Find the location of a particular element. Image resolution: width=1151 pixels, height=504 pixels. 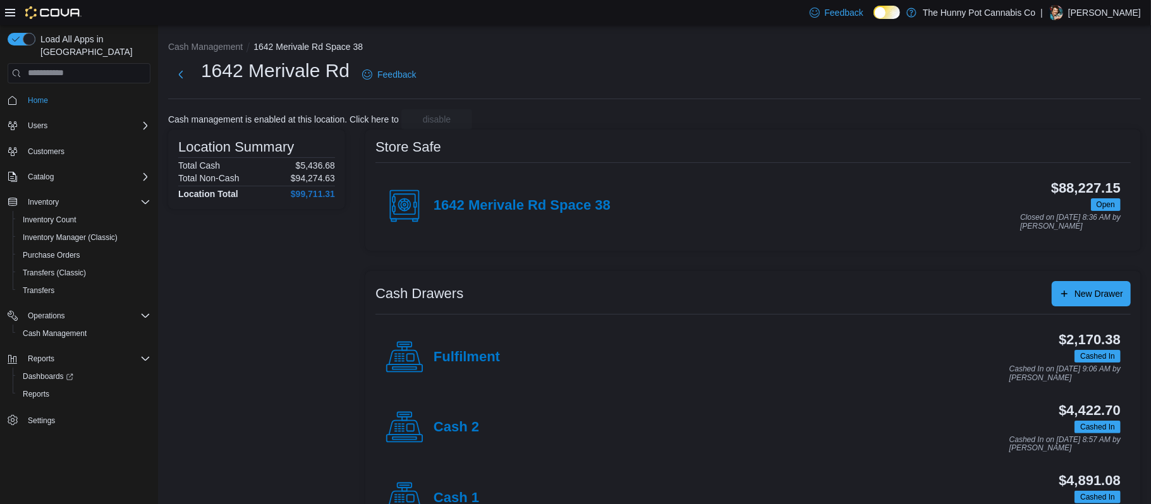

h4: $99,711.31 is located at coordinates (313, 194).